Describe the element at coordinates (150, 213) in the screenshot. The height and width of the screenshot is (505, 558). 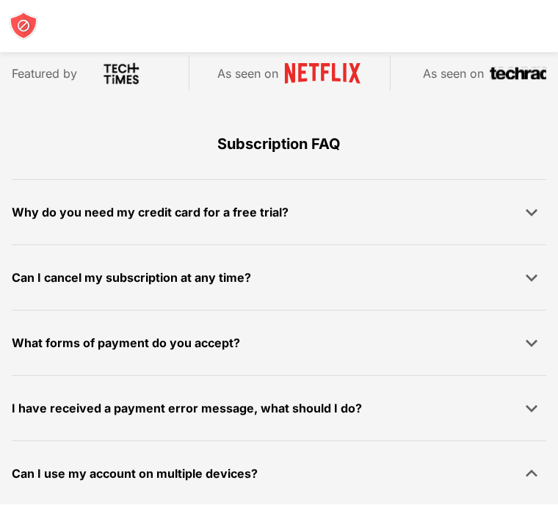
I see `div: Why do you need my credit card for a free trial?` at that location.